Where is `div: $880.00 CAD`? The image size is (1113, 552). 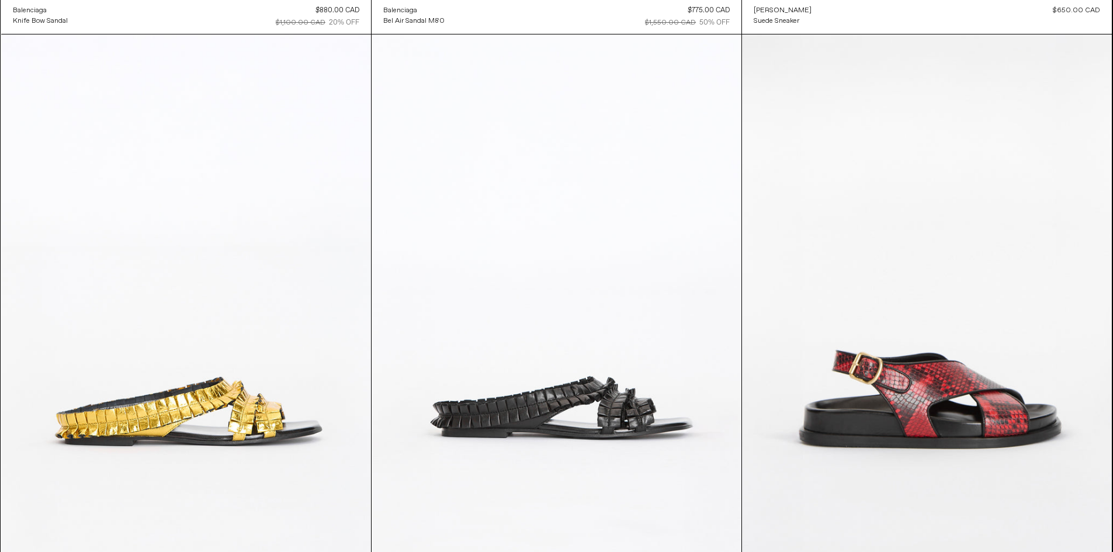 div: $880.00 CAD is located at coordinates (337, 11).